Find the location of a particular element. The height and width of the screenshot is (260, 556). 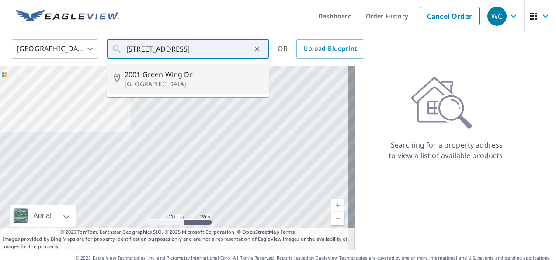

a: Upload Blueprint is located at coordinates (330, 49).